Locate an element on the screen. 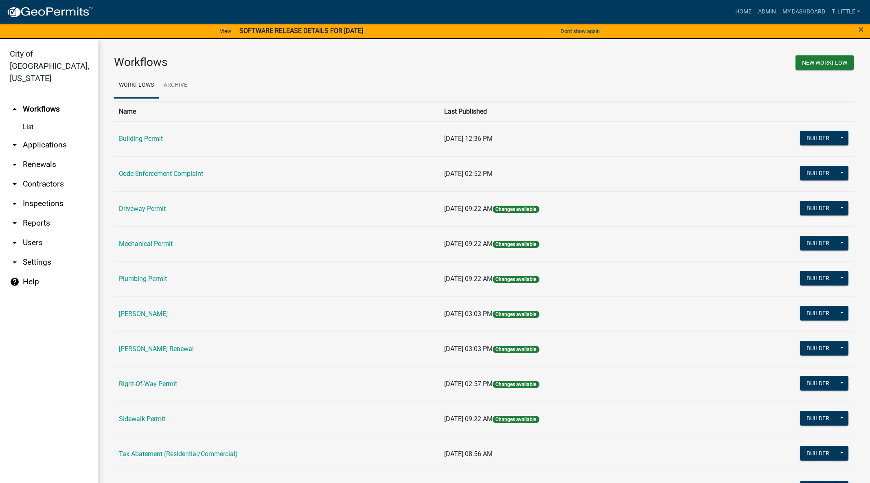 Image resolution: width=870 pixels, height=483 pixels. th: Name is located at coordinates (276, 111).